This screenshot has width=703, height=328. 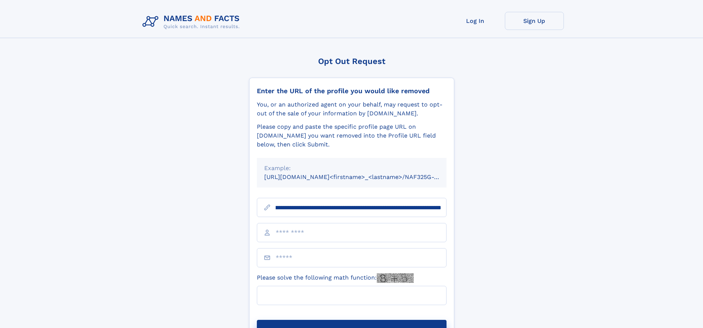 I want to click on a: Log In, so click(x=476, y=21).